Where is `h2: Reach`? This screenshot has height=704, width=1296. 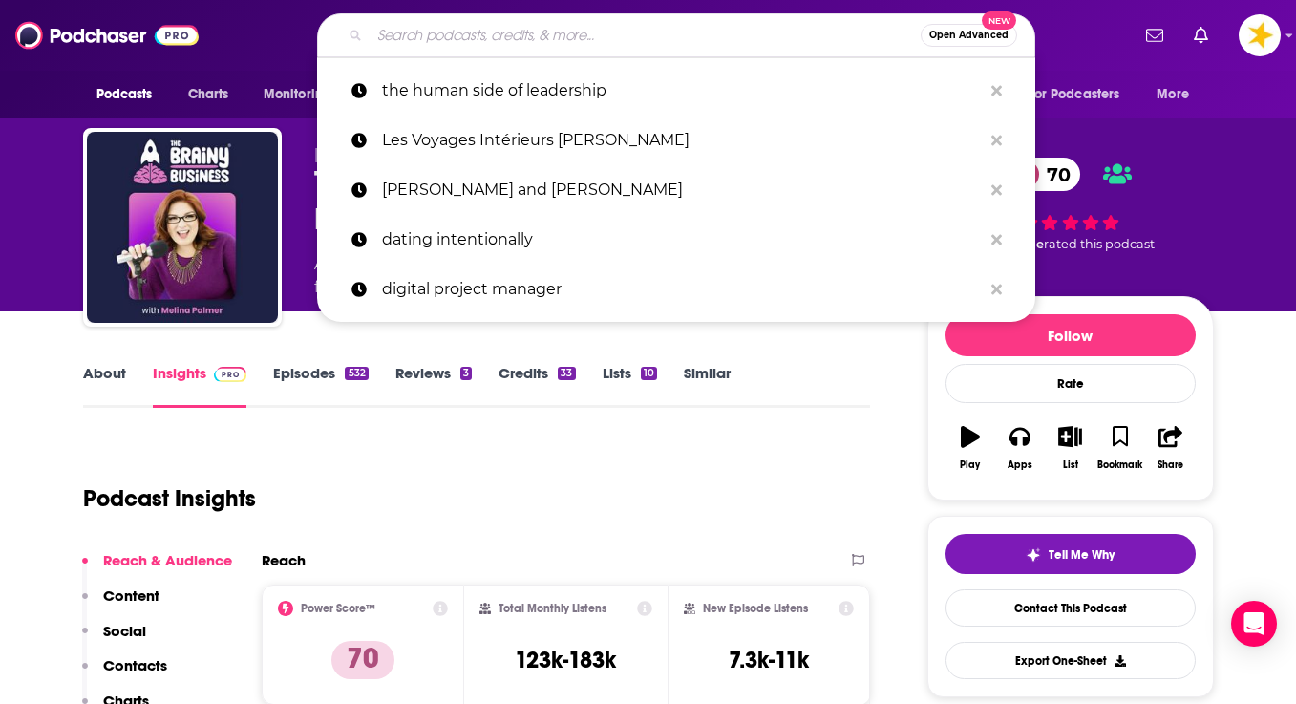
h2: Reach is located at coordinates (284, 560).